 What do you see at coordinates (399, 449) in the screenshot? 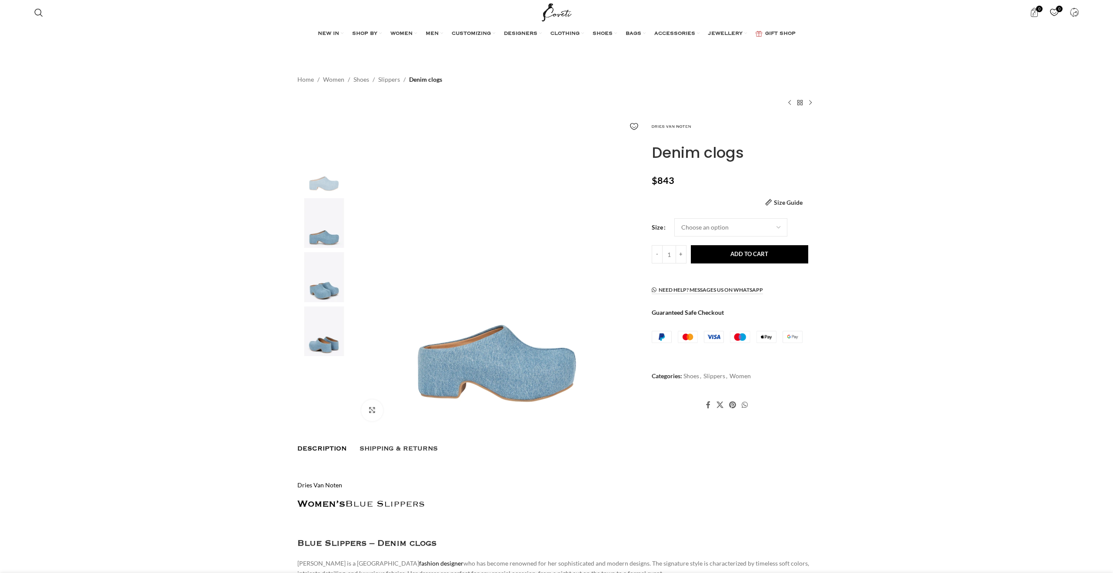
I see `span: Shipping & Returns` at bounding box center [399, 449].